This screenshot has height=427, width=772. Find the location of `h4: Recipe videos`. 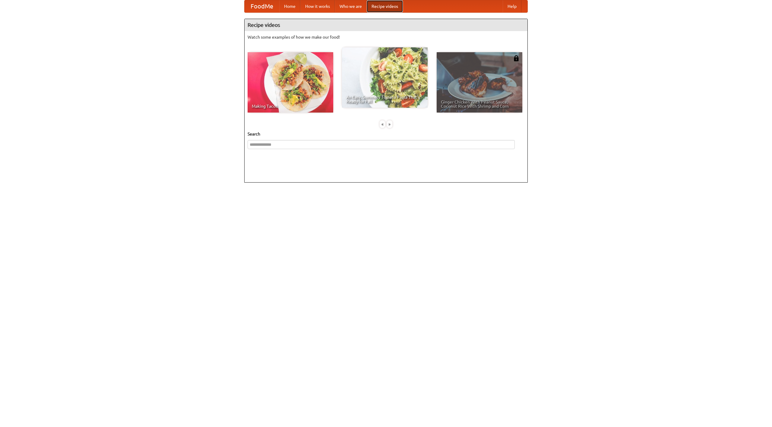

h4: Recipe videos is located at coordinates (386, 25).